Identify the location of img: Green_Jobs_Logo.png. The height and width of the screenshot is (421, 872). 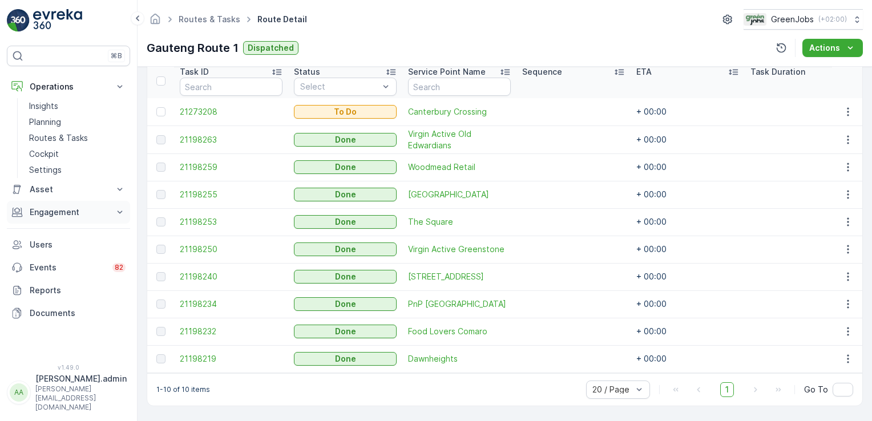
(755, 19).